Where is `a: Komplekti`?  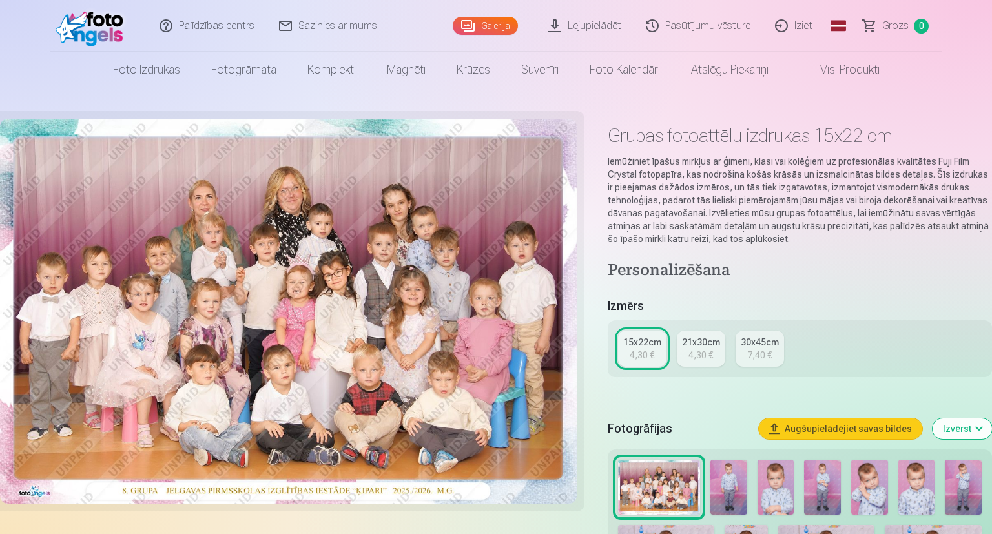 a: Komplekti is located at coordinates (331, 70).